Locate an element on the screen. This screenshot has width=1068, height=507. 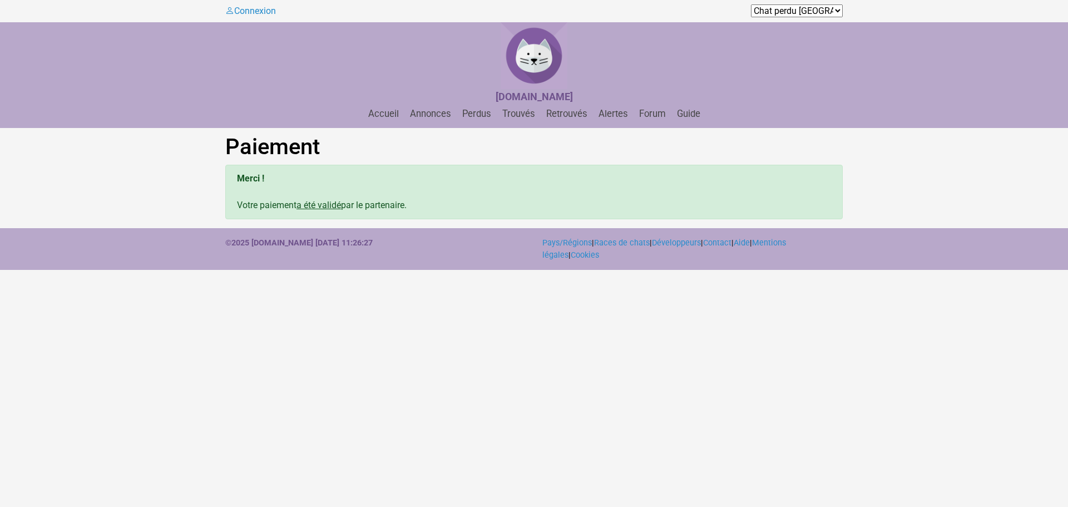
a: Développeurs is located at coordinates (676, 242).